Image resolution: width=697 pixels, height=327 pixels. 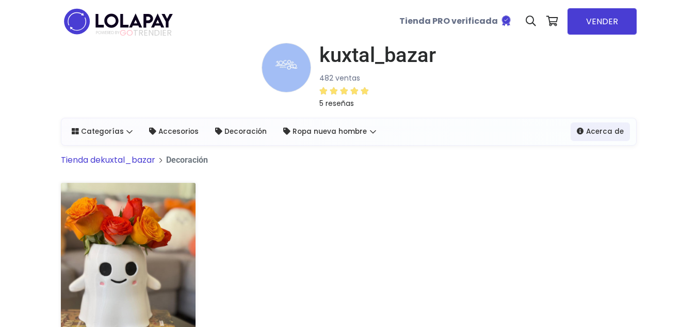 What do you see at coordinates (506, 21) in the screenshot?
I see `img: Tienda verificada` at bounding box center [506, 21].